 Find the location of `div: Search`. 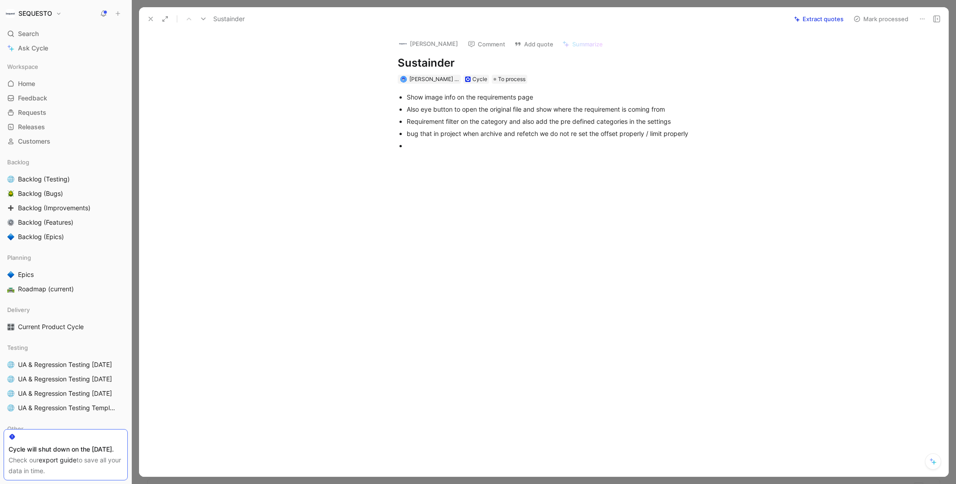

div: Search is located at coordinates (66, 34).